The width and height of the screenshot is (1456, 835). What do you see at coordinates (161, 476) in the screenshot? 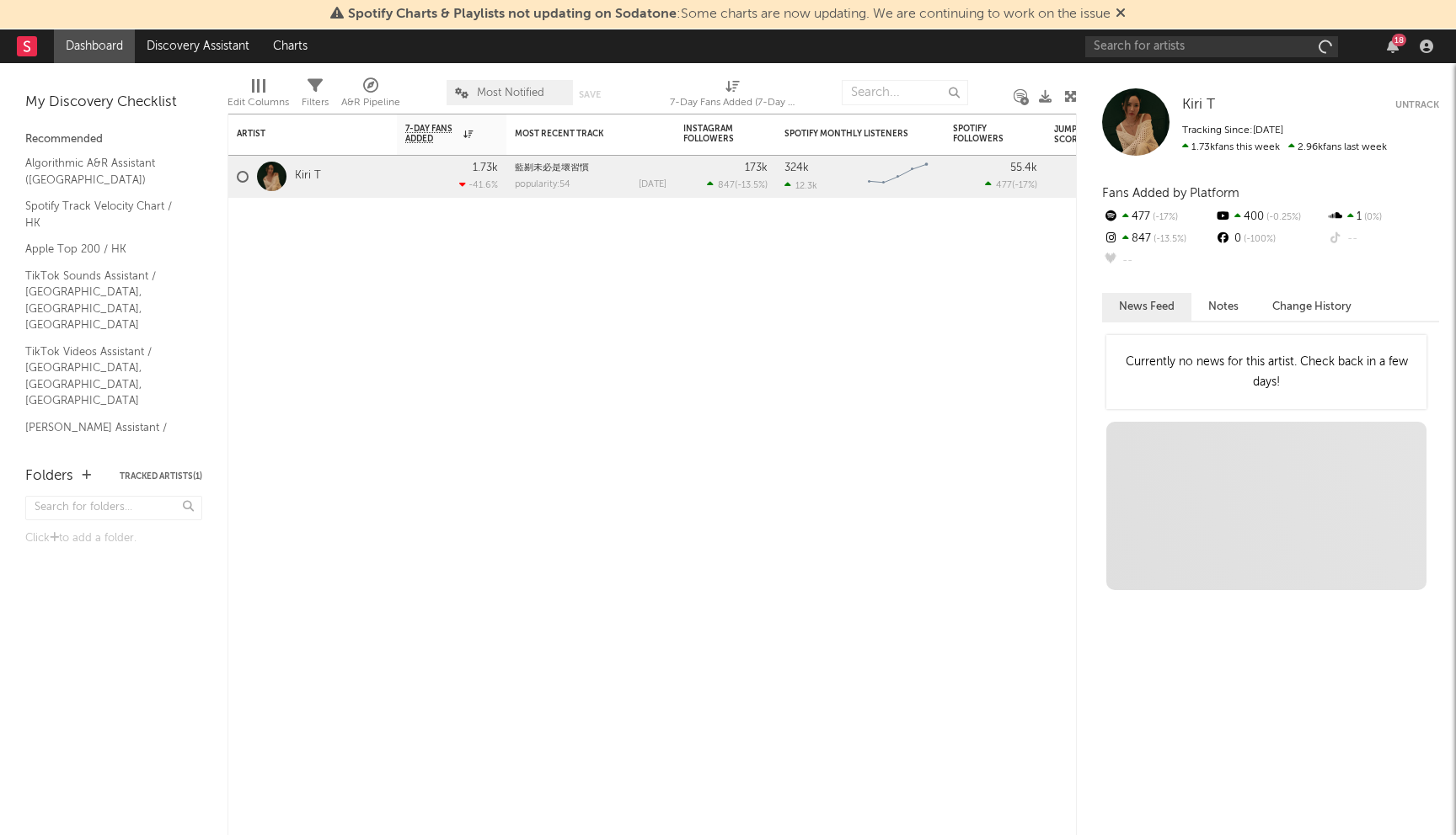
I see `button: Tracked Artists(1)` at bounding box center [161, 476].